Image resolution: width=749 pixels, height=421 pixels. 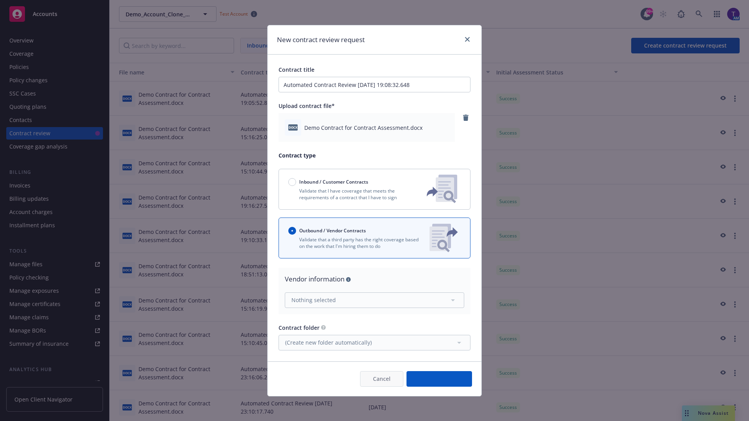 What do you see at coordinates (374, 238) in the screenshot?
I see `button: Outbound / Vendor ContractsValidate that a third party has the right coverage based on the work t...` at bounding box center [374, 238].